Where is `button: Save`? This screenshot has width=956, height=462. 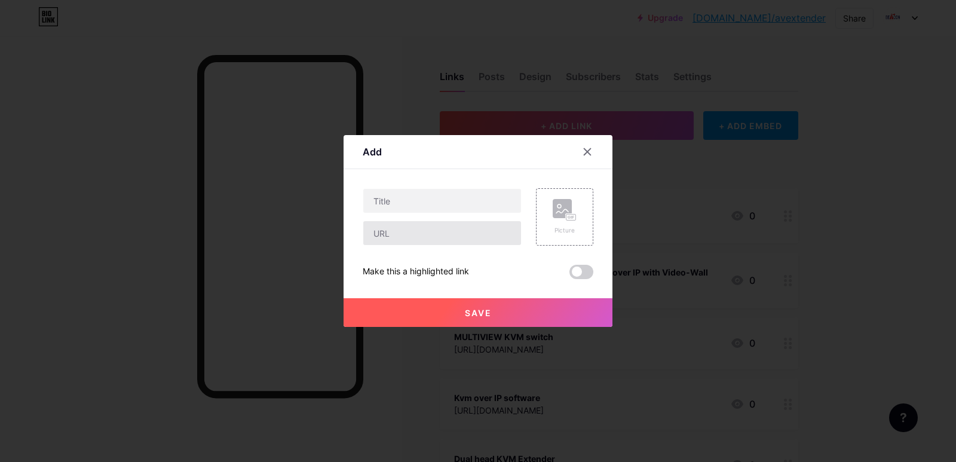 button: Save is located at coordinates (478, 313).